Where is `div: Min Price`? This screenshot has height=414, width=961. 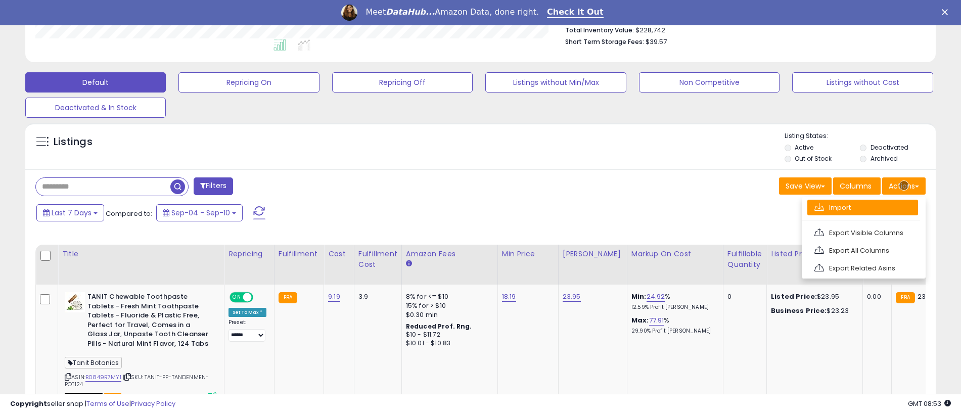 div: Min Price is located at coordinates (528, 254).